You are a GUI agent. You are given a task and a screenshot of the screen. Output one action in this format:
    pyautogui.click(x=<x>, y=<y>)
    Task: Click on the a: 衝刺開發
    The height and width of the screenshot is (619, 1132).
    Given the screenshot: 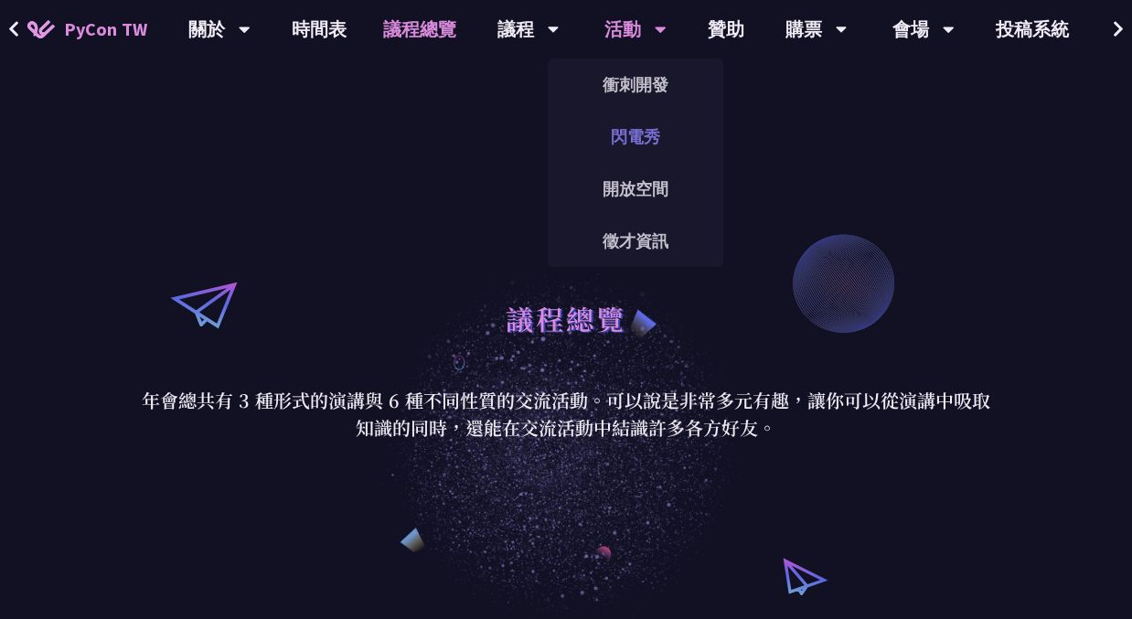 What is the action you would take?
    pyautogui.click(x=636, y=84)
    